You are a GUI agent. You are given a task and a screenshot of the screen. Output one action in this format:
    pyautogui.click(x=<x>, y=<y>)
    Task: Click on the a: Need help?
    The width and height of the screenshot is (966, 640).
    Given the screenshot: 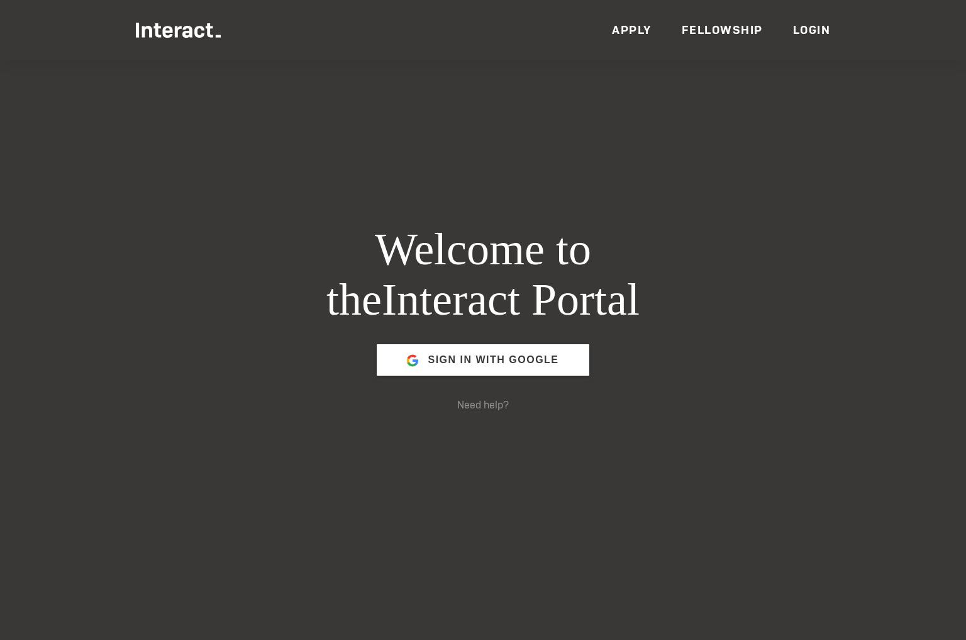 What is the action you would take?
    pyautogui.click(x=483, y=404)
    